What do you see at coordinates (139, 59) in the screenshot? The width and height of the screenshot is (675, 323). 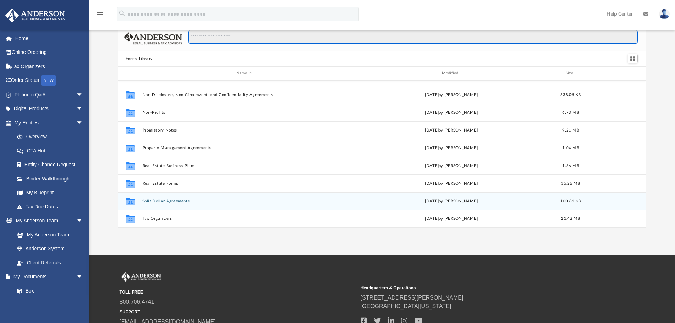 I see `button: Forms Library` at bounding box center [139, 59].